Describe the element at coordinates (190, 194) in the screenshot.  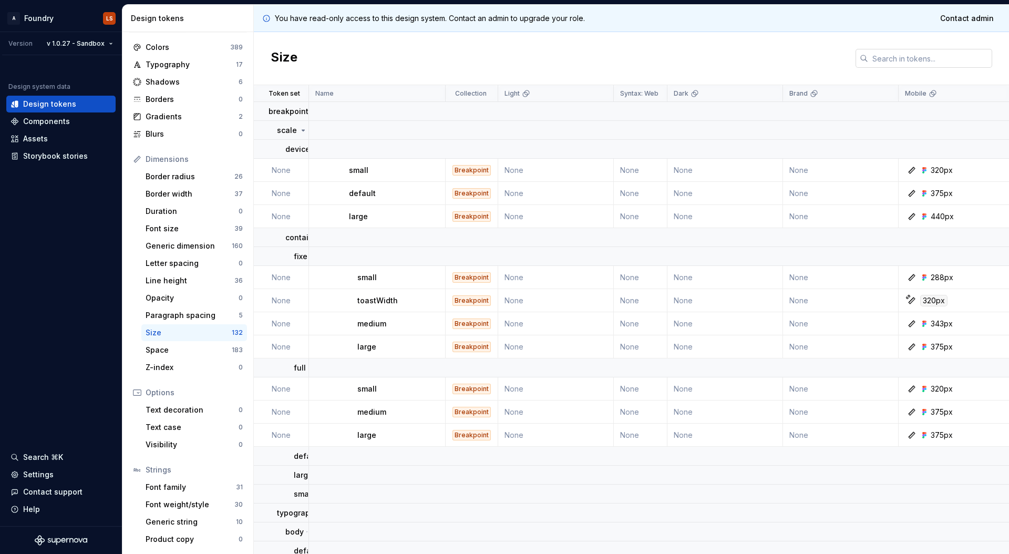
I see `div: Border width` at that location.